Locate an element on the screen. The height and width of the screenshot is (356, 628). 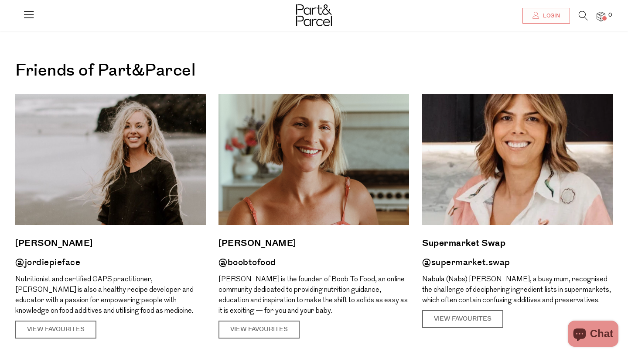
a: Login is located at coordinates (546, 16).